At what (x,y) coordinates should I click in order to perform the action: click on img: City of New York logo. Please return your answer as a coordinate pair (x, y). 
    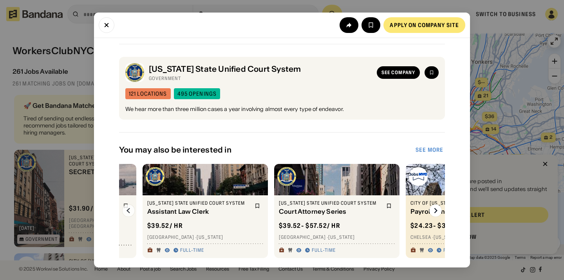
    Looking at the image, I should click on (418, 176).